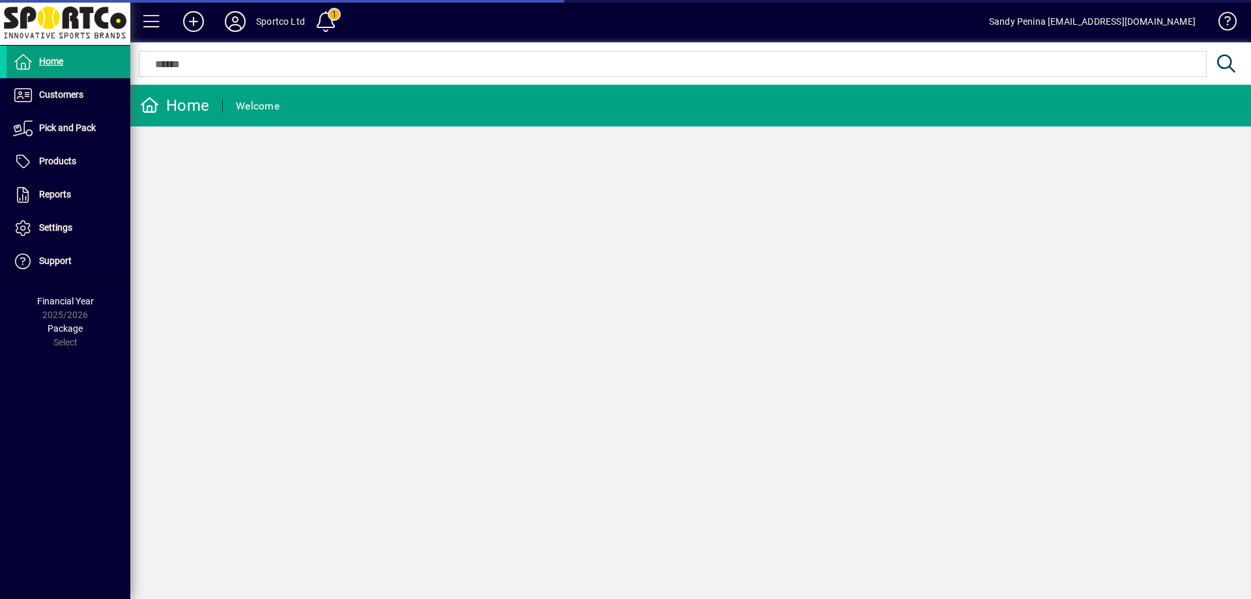  Describe the element at coordinates (67, 128) in the screenshot. I see `span: Pick and Pack` at that location.